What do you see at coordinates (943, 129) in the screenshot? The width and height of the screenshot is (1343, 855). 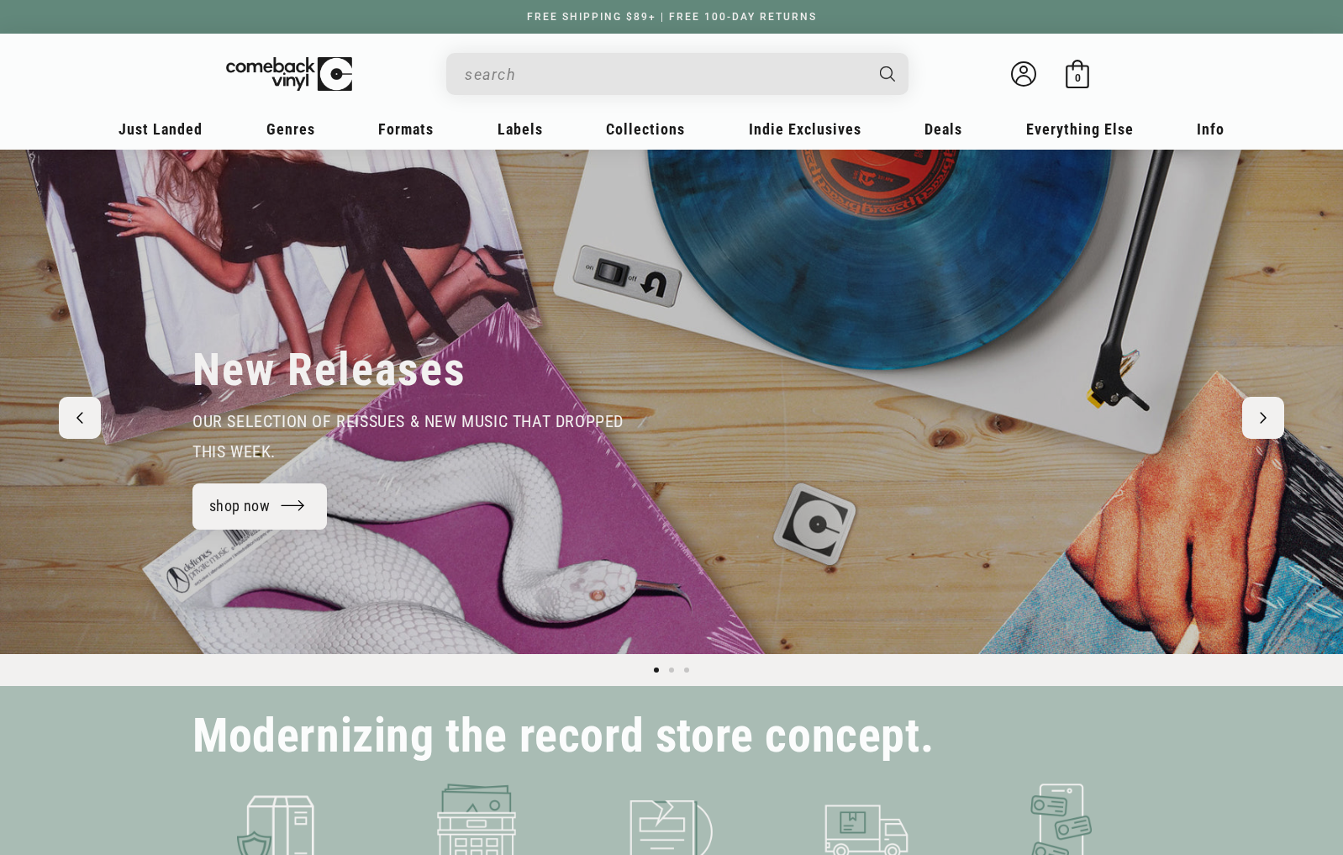 I see `span: Deals` at bounding box center [943, 129].